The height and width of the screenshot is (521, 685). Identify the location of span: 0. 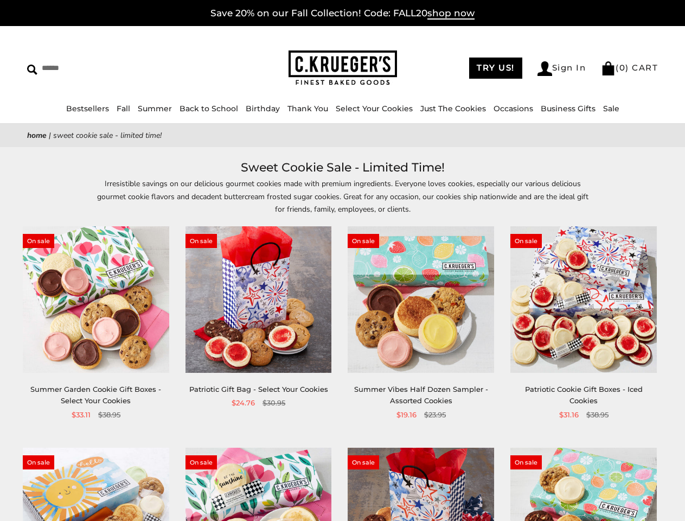
(623, 67).